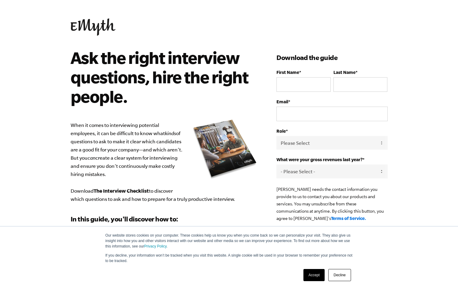  I want to click on h3: Download the guide, so click(332, 58).